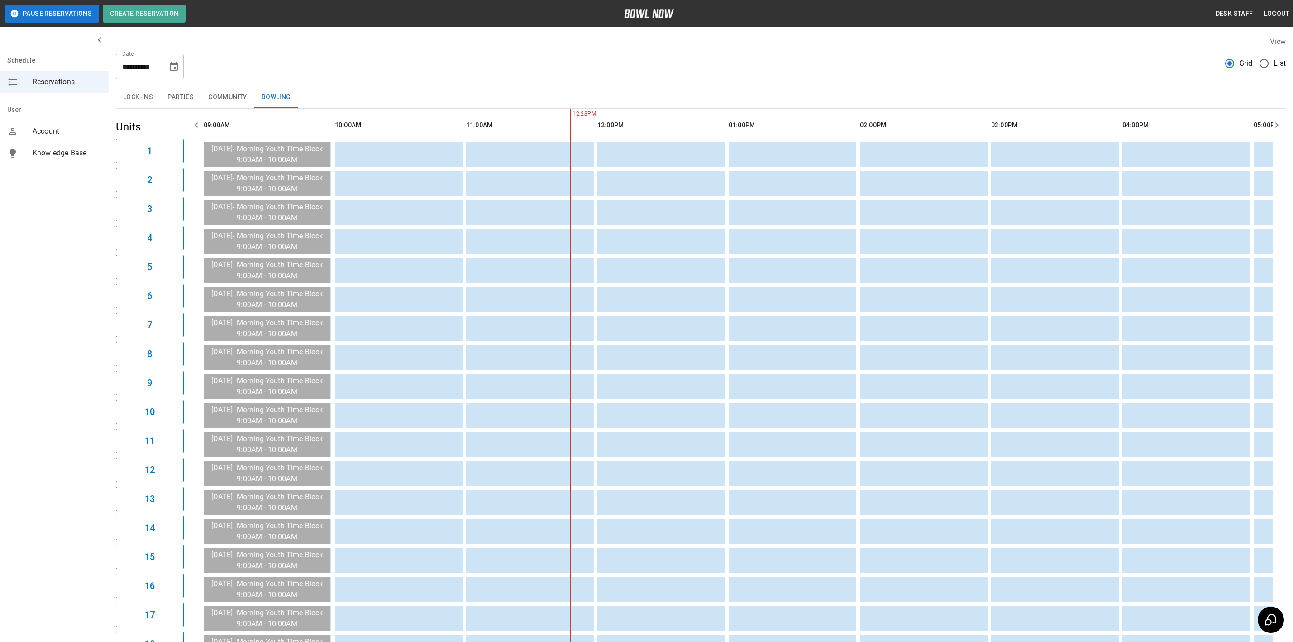 This screenshot has height=642, width=1293. I want to click on button: 14, so click(150, 527).